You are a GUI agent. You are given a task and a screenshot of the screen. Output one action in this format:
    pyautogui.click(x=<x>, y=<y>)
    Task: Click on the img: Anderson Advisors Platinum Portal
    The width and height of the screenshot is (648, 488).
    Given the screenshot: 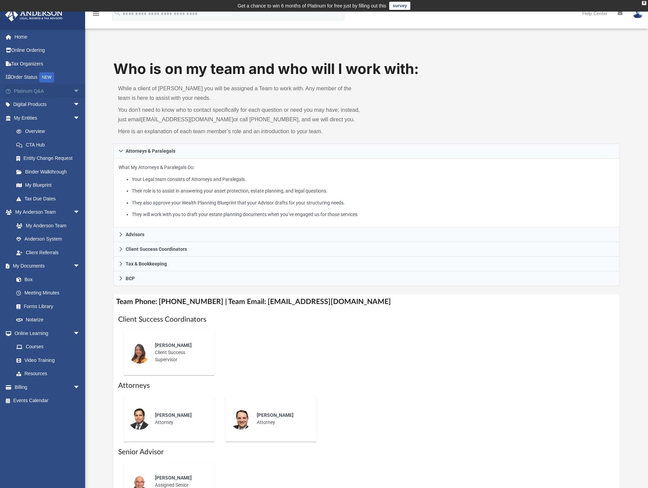 What is the action you would take?
    pyautogui.click(x=34, y=15)
    